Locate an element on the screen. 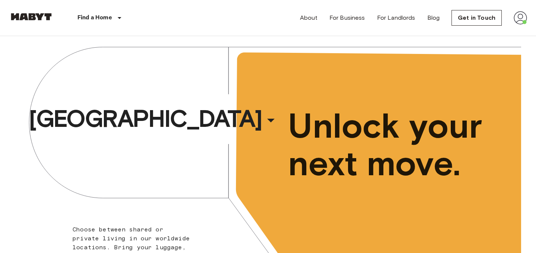  img: Habyt is located at coordinates (31, 17).